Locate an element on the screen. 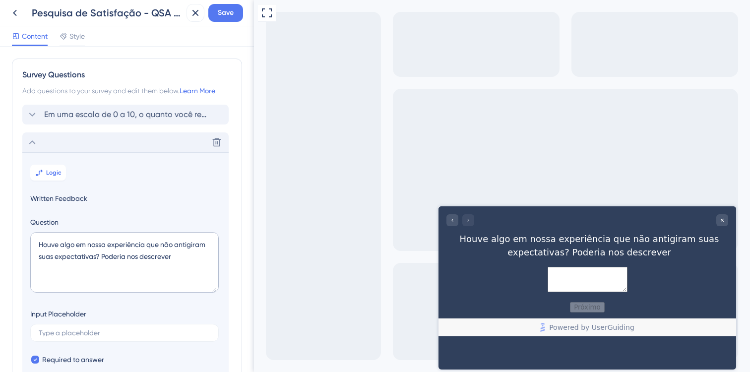 This screenshot has height=372, width=750. div: Survey Questions is located at coordinates (127, 75).